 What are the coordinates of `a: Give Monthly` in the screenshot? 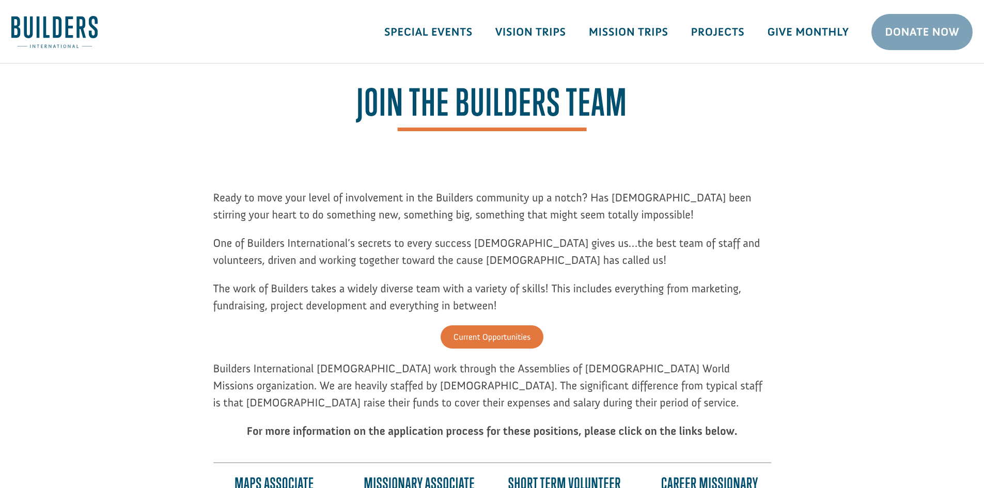 It's located at (807, 32).